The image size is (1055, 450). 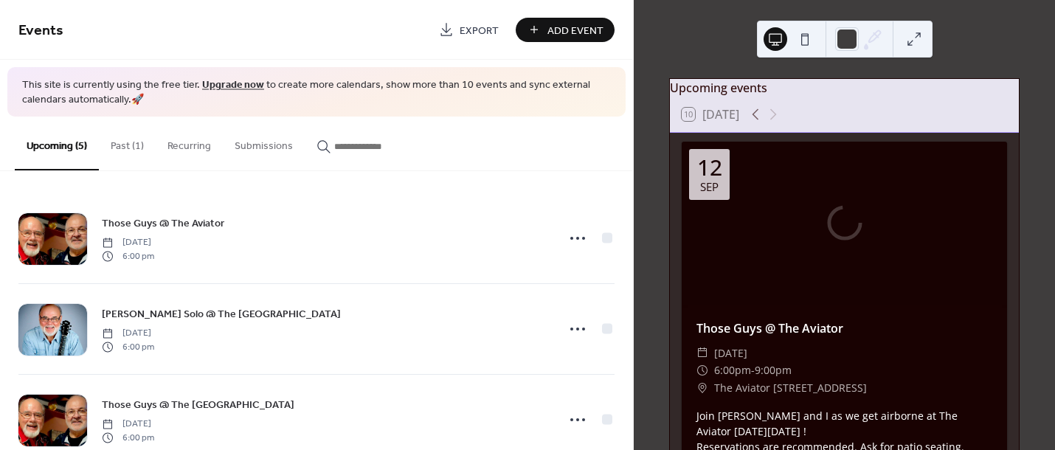 What do you see at coordinates (57, 143) in the screenshot?
I see `button: Upcoming (5)` at bounding box center [57, 143].